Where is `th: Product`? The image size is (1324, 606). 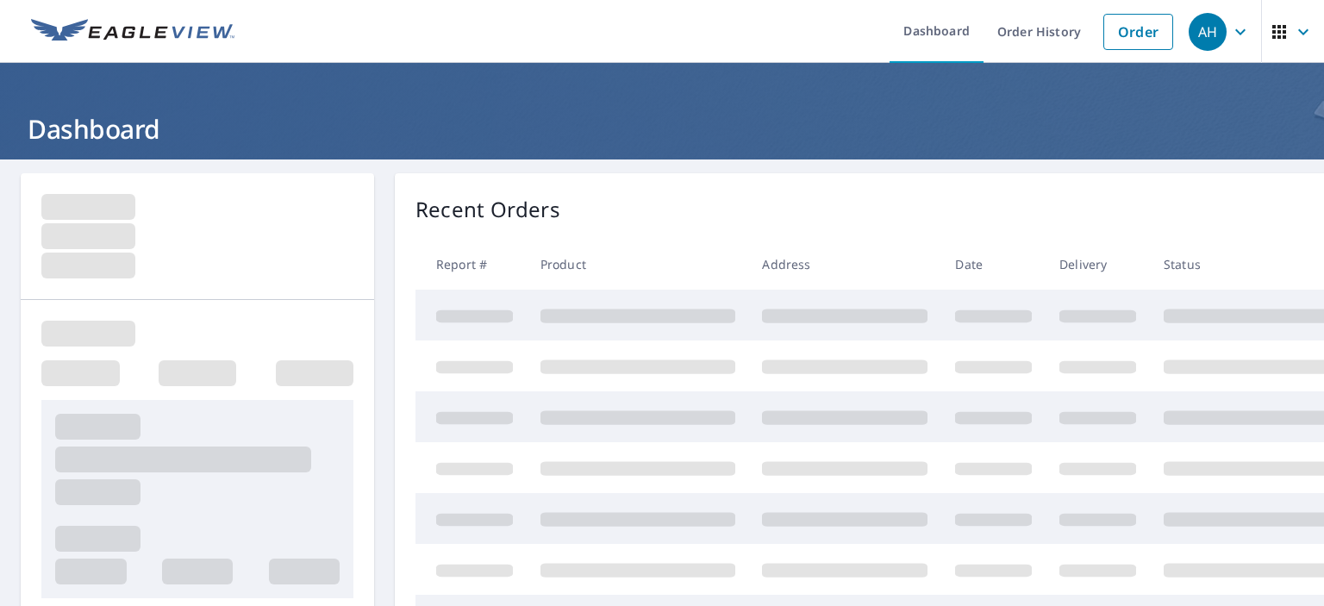 th: Product is located at coordinates (638, 264).